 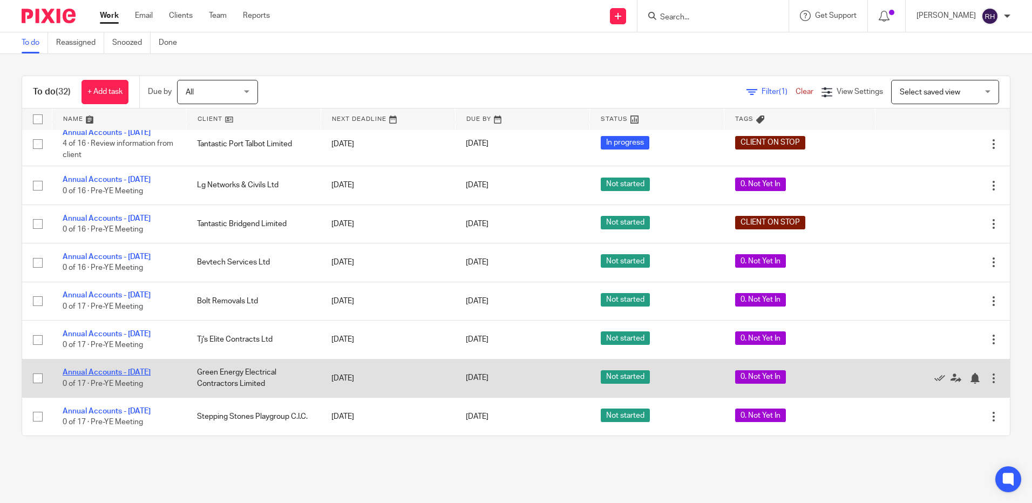 I want to click on img: svg%3E, so click(x=990, y=16).